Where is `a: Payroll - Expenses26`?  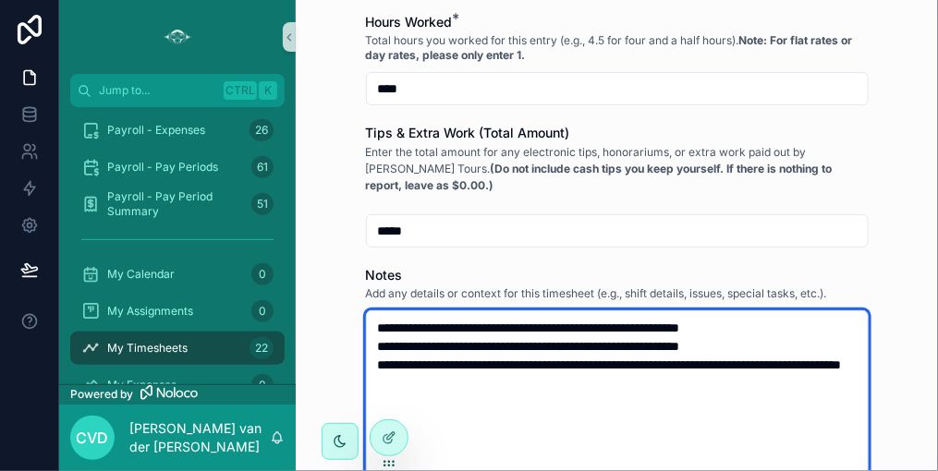
a: Payroll - Expenses26 is located at coordinates (177, 130).